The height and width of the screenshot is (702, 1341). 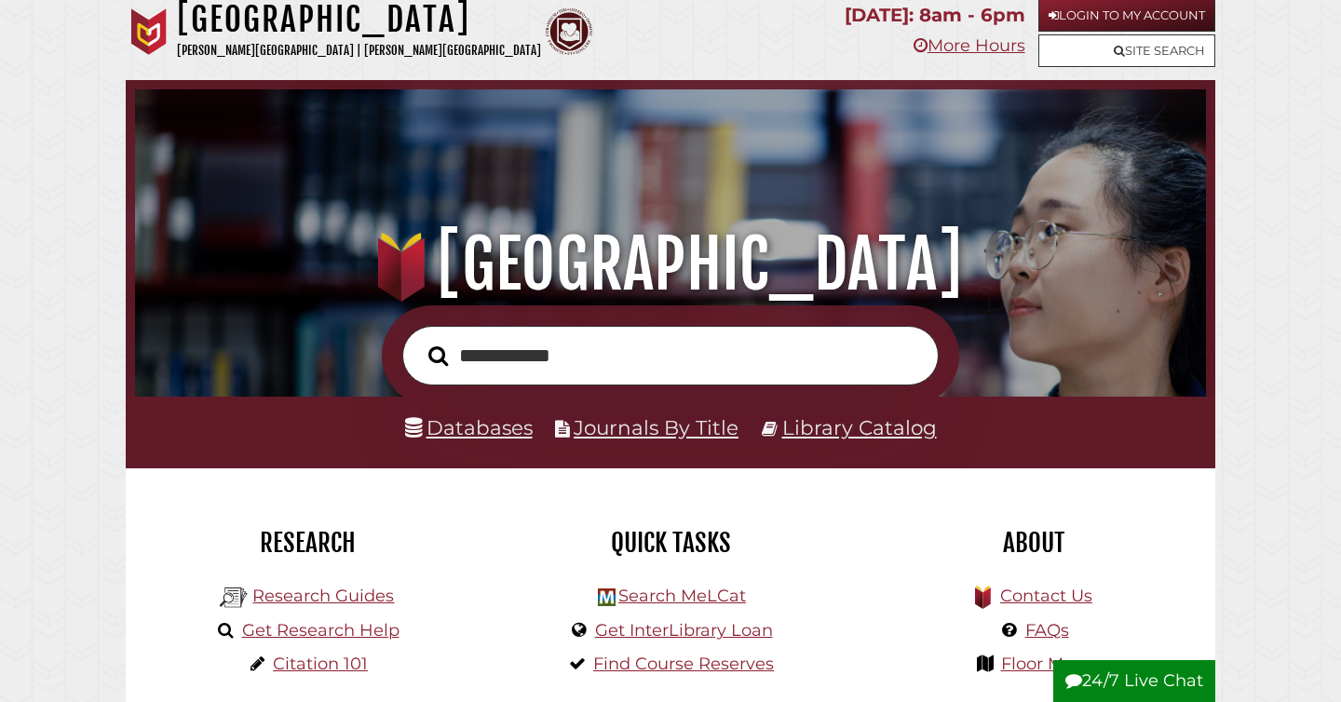 What do you see at coordinates (307, 543) in the screenshot?
I see `h2: Research` at bounding box center [307, 543].